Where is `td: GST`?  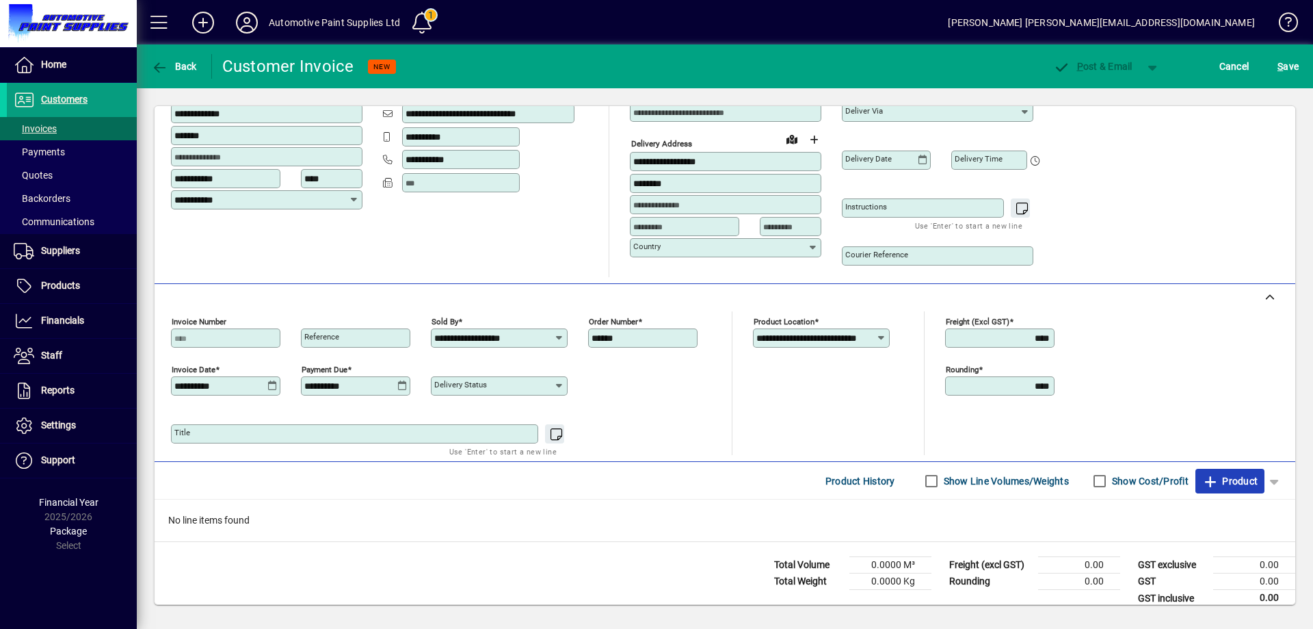
td: GST is located at coordinates (1172, 581).